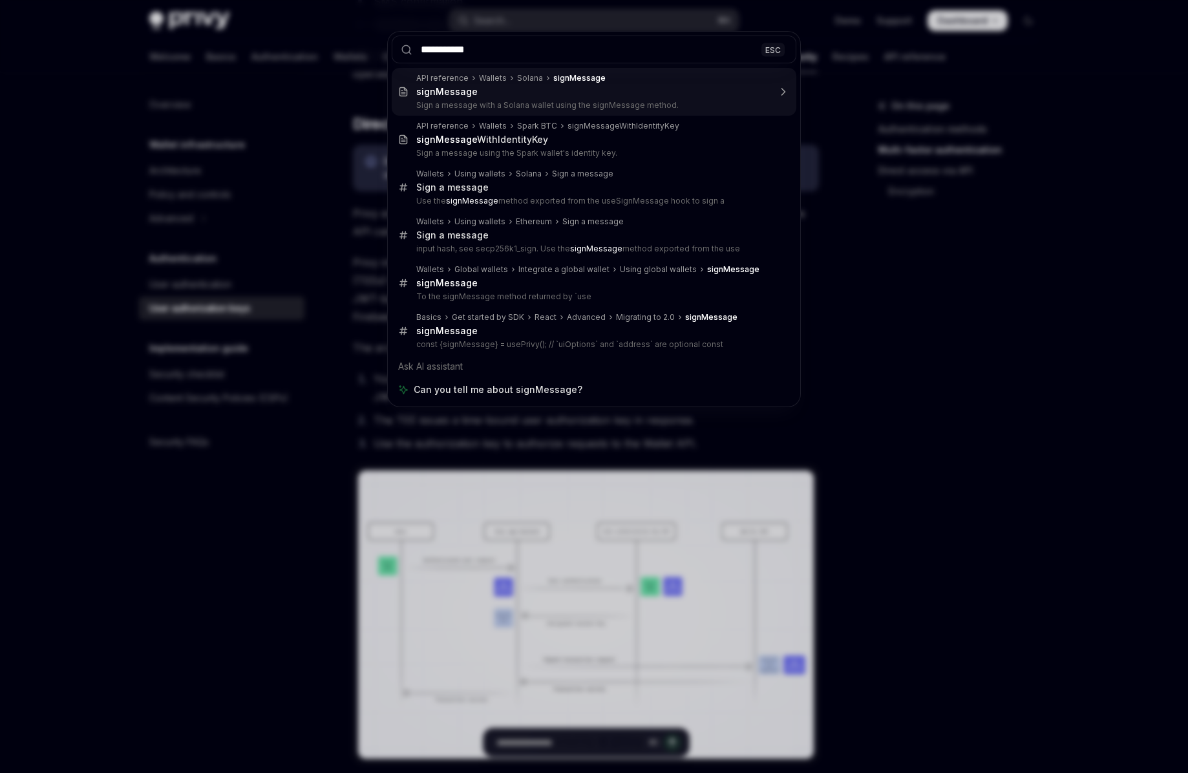  Describe the element at coordinates (593, 153) in the screenshot. I see `p: Sign a message using the Spark wallet's identity key.` at that location.